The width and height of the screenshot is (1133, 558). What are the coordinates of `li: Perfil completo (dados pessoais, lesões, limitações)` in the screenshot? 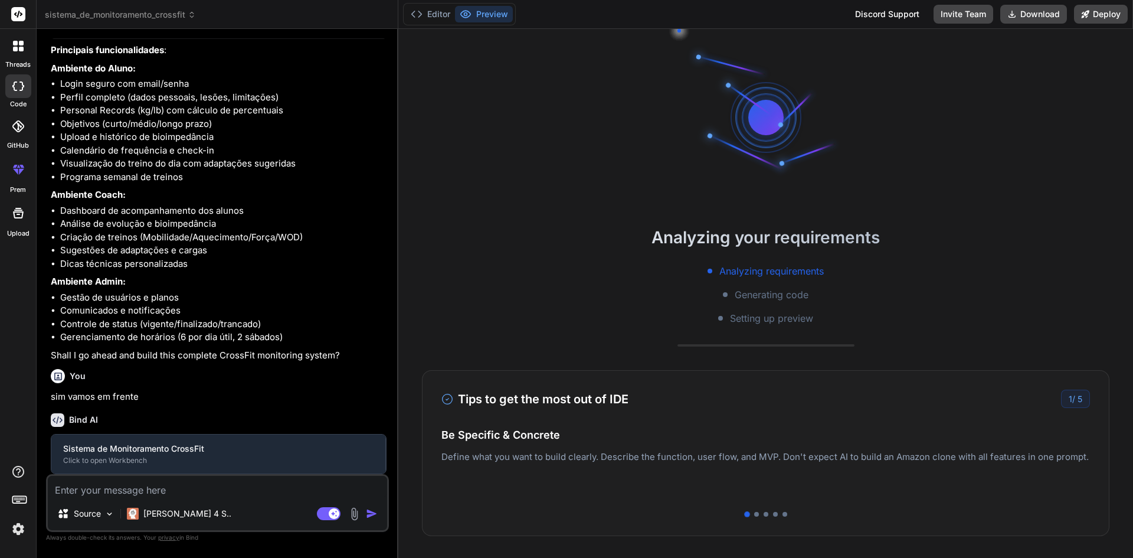 It's located at (223, 97).